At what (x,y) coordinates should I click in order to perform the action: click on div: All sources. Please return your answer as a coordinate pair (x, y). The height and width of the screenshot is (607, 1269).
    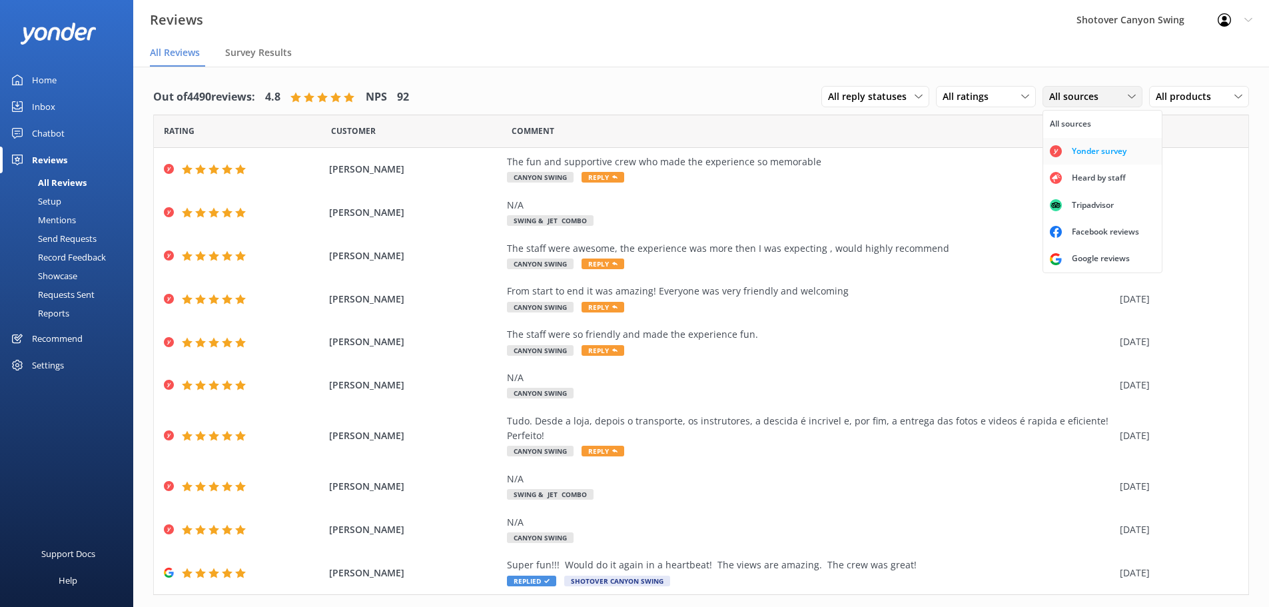
    Looking at the image, I should click on (1070, 124).